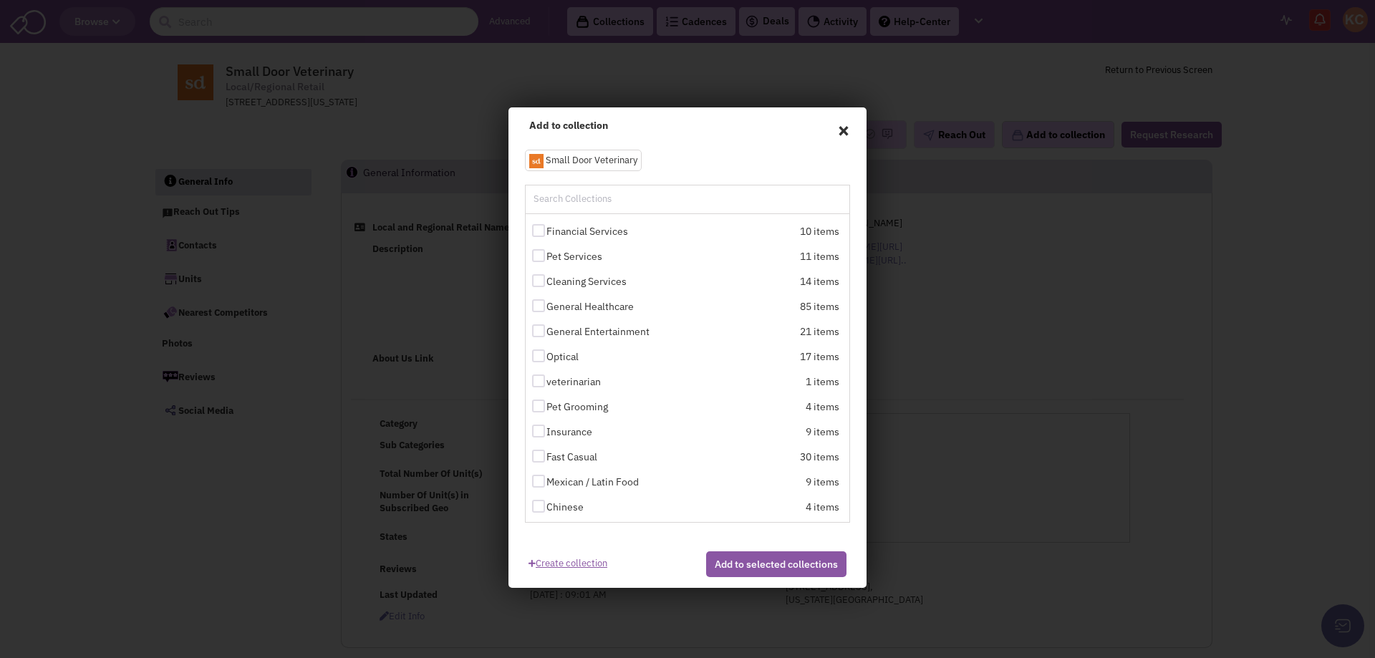 The height and width of the screenshot is (658, 1375). Describe the element at coordinates (611, 382) in the screenshot. I see `label: veterinarian` at that location.